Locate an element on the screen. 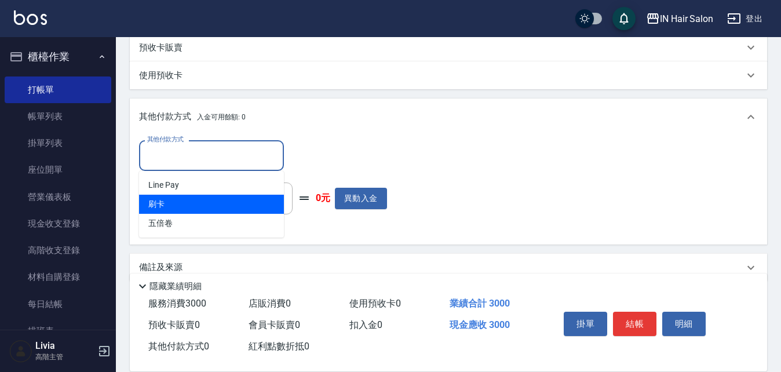 This screenshot has width=781, height=372. button: 異動入金 is located at coordinates (361, 198).